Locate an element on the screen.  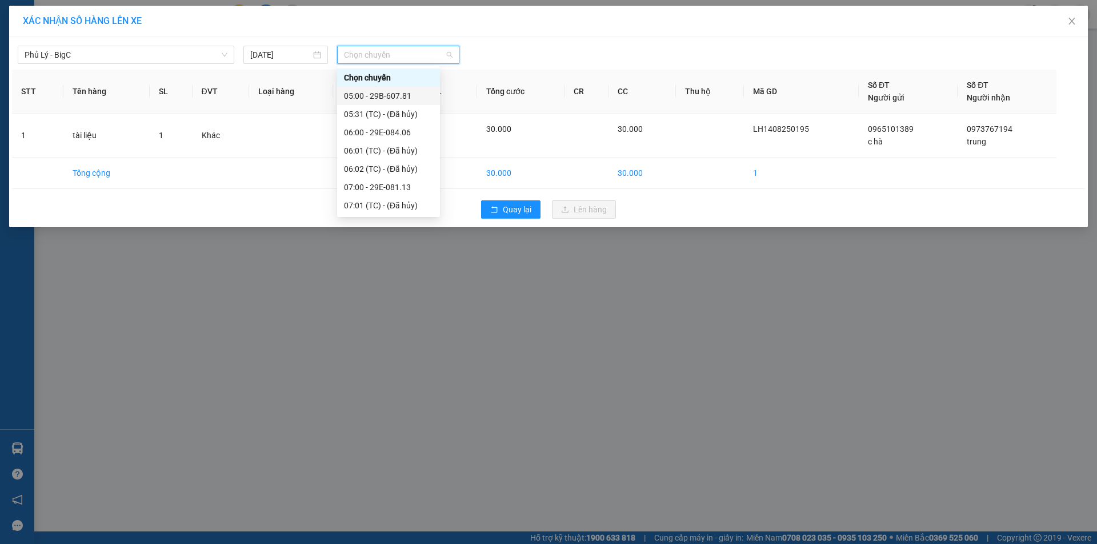
div: 06:01 (TC) - (Đã hủy) is located at coordinates (388, 151).